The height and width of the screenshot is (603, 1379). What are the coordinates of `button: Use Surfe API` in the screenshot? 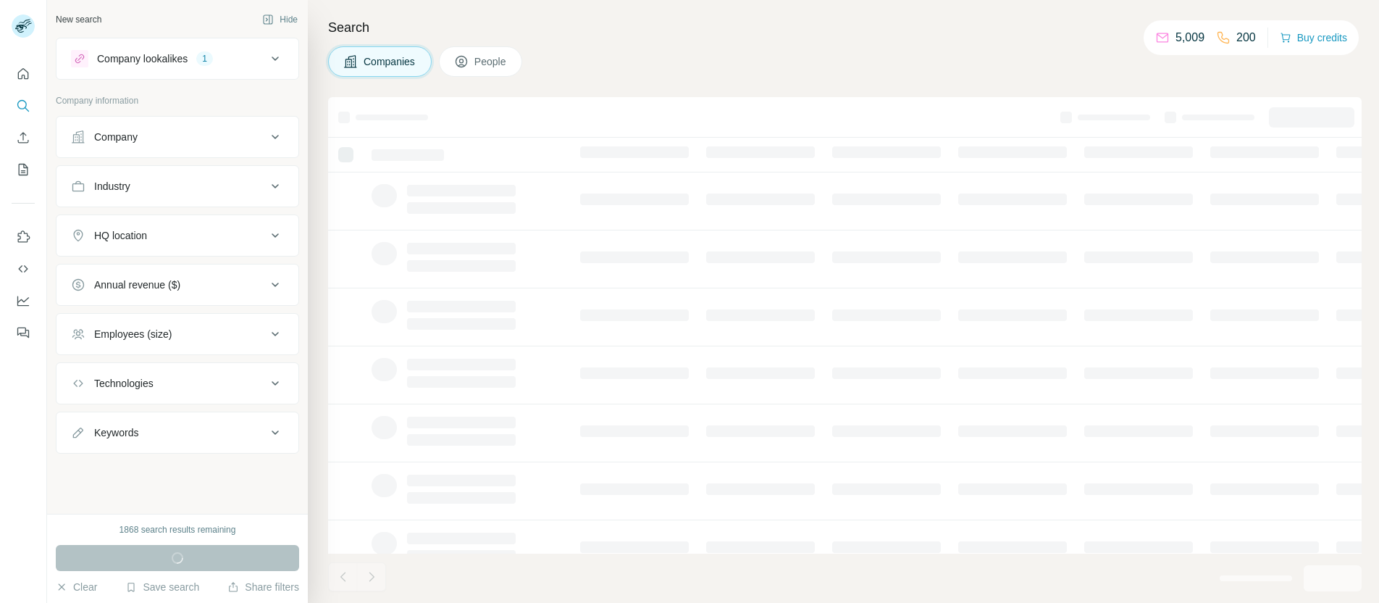 It's located at (23, 269).